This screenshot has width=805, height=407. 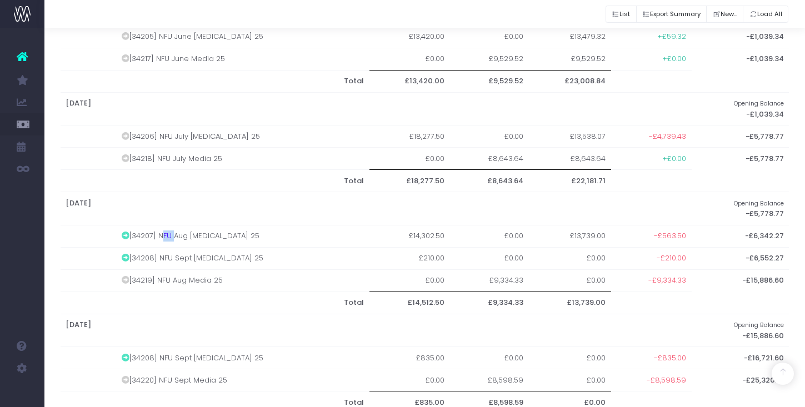 I want to click on span: +£59.32, so click(x=672, y=37).